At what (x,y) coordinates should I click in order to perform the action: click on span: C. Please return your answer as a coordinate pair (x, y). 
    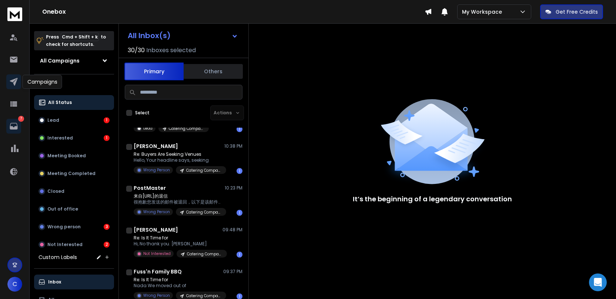
    Looking at the image, I should click on (15, 284).